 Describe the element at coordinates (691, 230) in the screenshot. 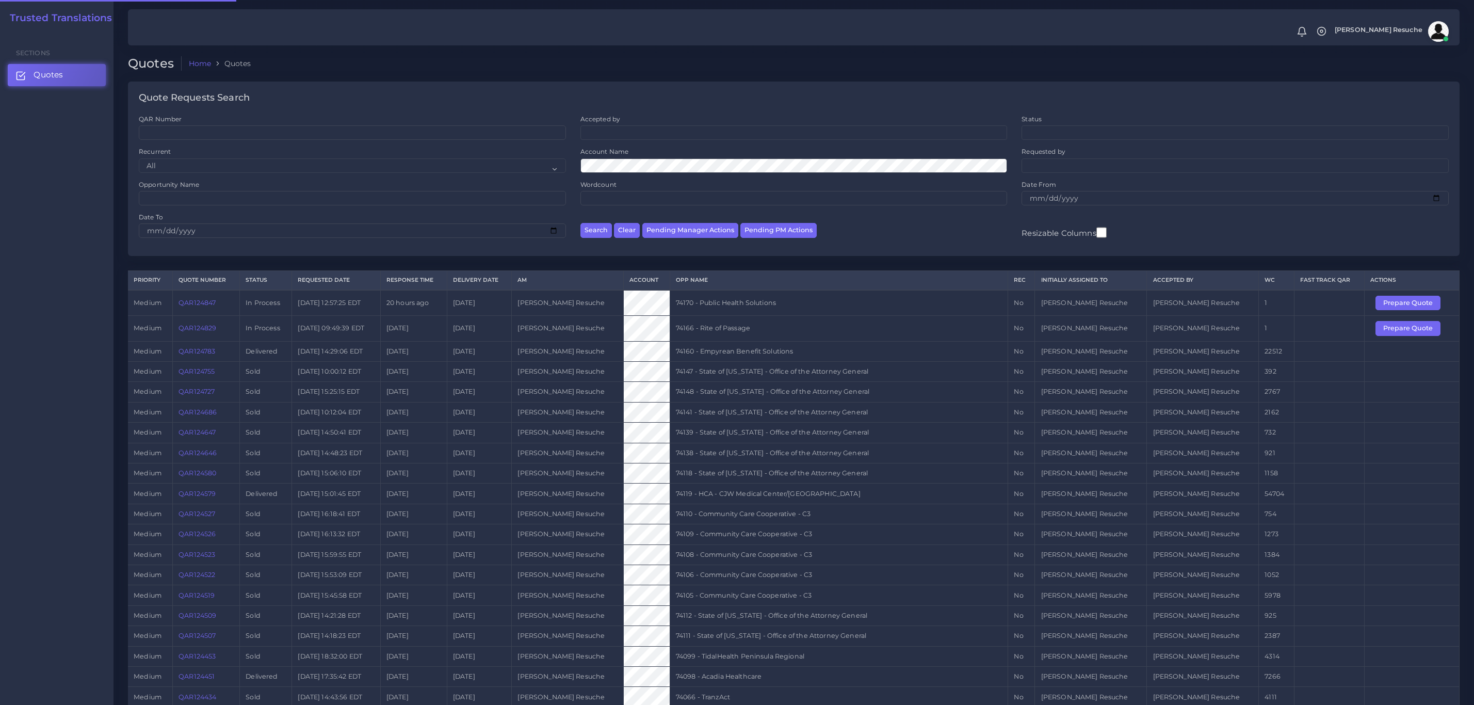

I see `button: Pending Manager Actions` at that location.